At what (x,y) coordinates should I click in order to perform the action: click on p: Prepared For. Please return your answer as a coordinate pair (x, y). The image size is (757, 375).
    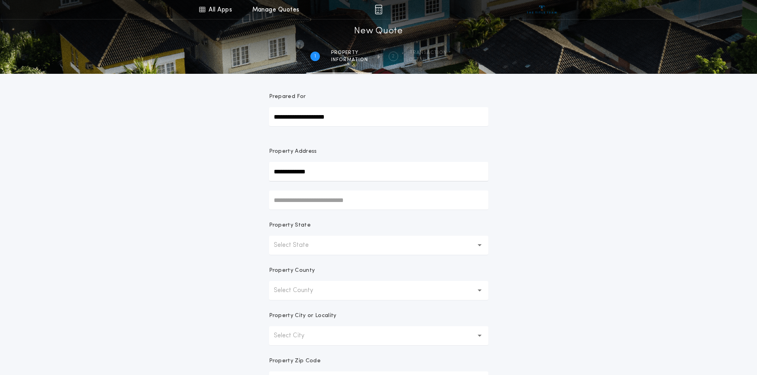
    Looking at the image, I should click on (287, 97).